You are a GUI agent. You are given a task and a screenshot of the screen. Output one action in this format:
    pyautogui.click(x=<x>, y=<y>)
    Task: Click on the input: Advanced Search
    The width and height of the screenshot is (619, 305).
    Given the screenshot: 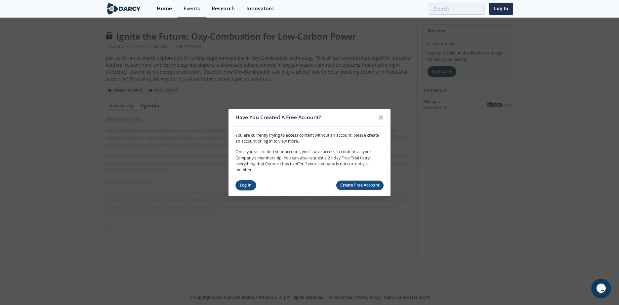 What is the action you would take?
    pyautogui.click(x=456, y=9)
    